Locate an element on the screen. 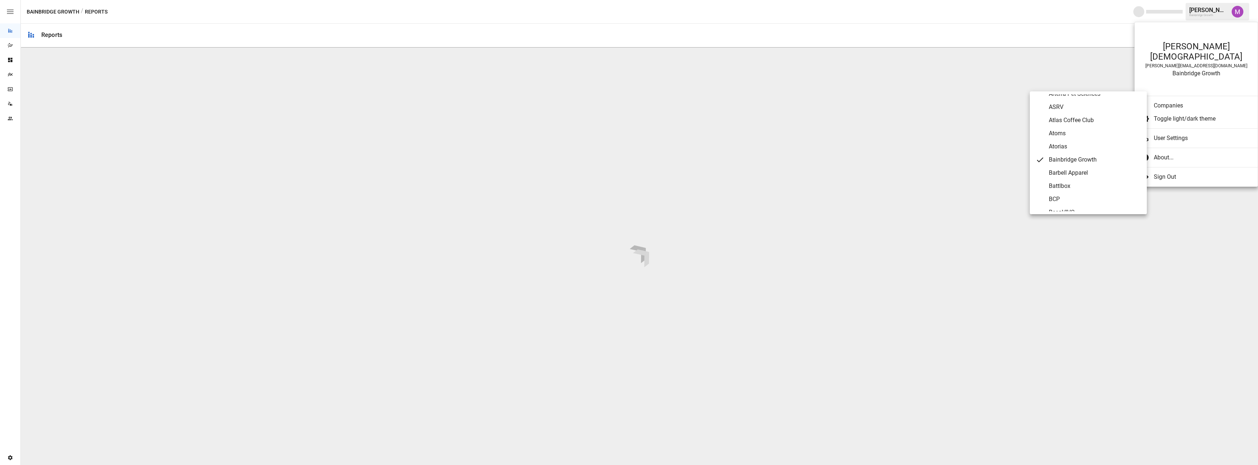 The height and width of the screenshot is (465, 1258). span: User Settings is located at coordinates (1202, 138).